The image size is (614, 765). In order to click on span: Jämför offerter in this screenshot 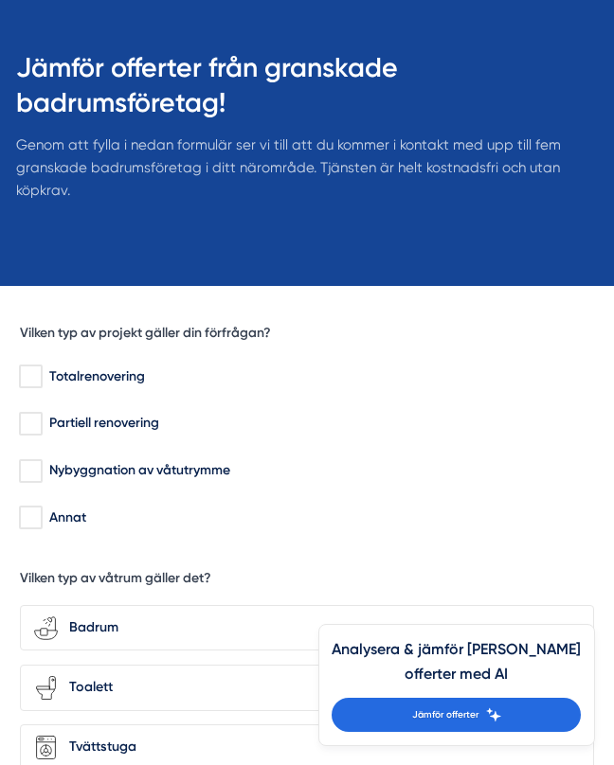, I will do `click(445, 715)`.